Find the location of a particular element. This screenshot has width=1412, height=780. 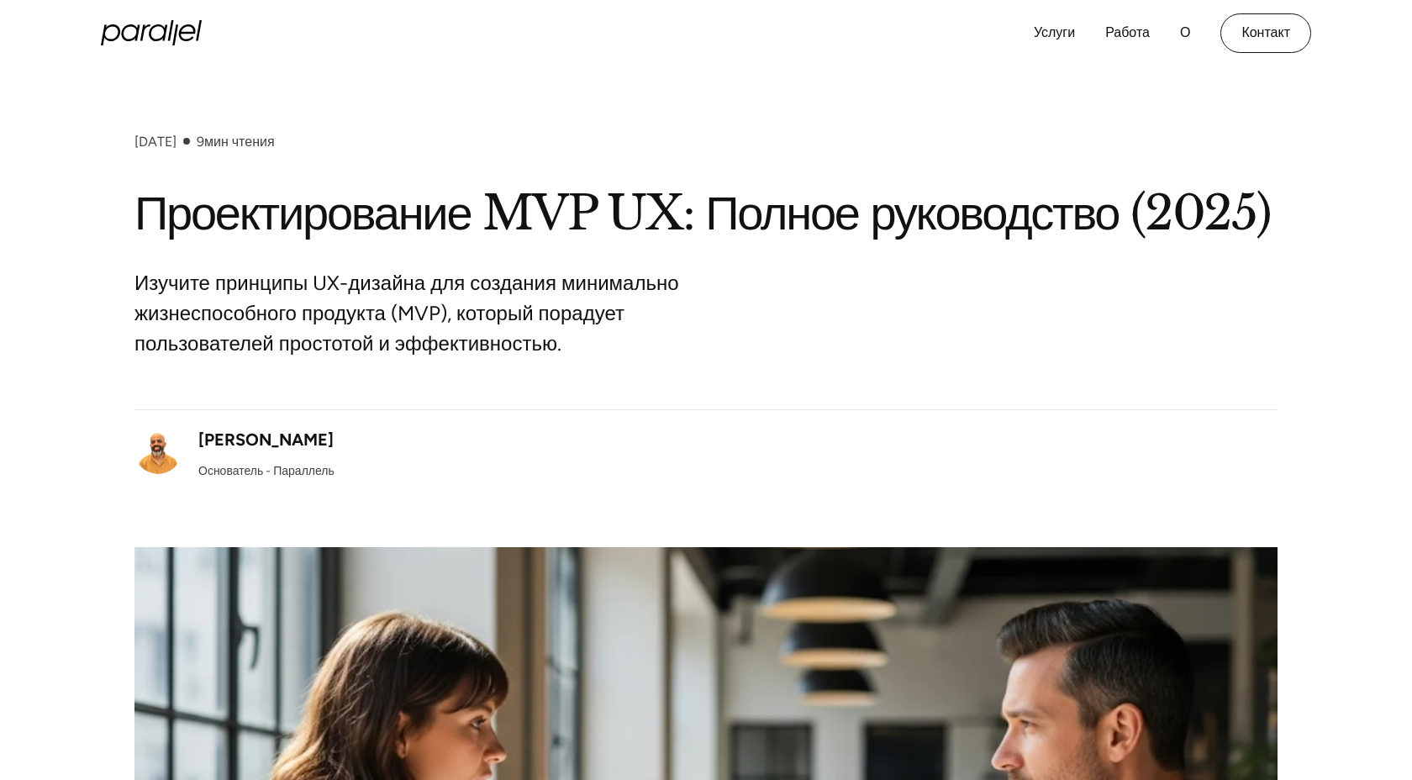

font: О is located at coordinates (1185, 32).